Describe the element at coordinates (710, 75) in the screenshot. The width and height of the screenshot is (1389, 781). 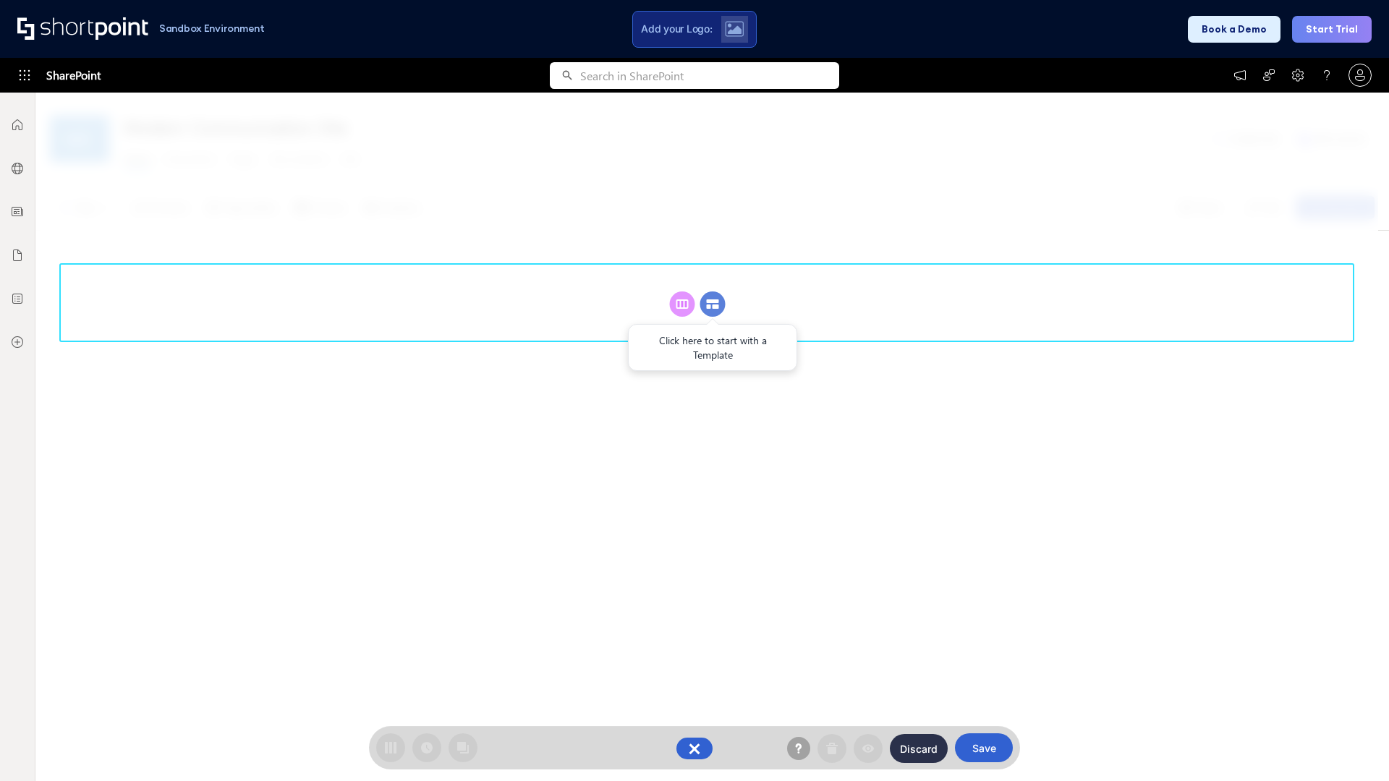
I see `input: Search in SharePoint` at that location.